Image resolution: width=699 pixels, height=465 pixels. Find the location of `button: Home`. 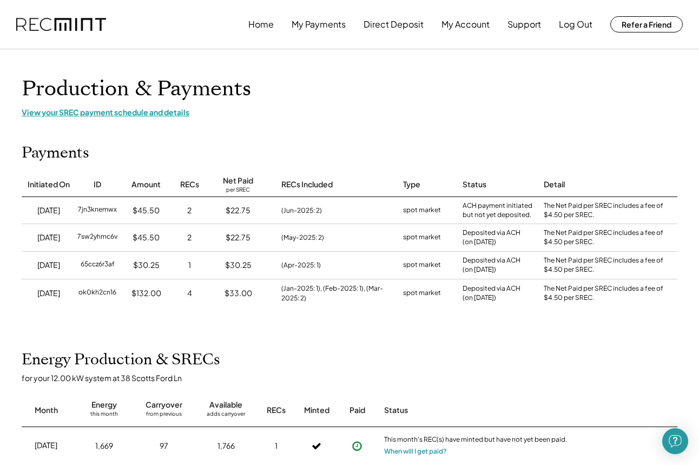

button: Home is located at coordinates (261, 24).